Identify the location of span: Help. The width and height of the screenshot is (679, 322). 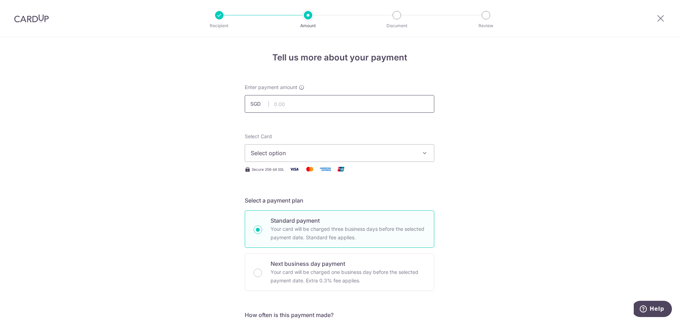
(23, 8).